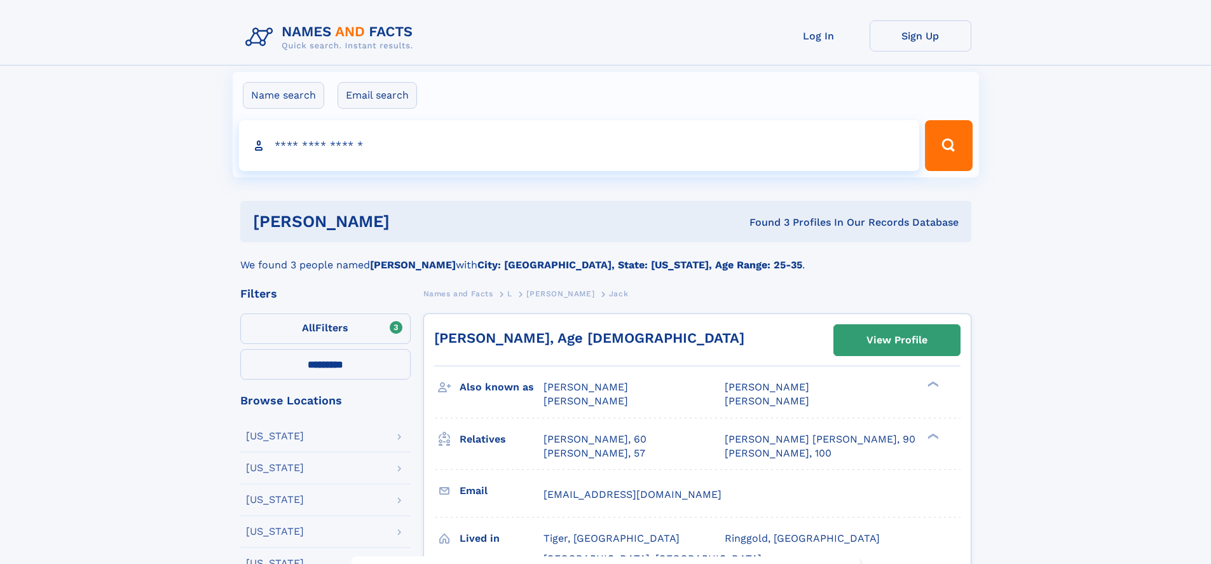  I want to click on a: Names and Facts, so click(458, 293).